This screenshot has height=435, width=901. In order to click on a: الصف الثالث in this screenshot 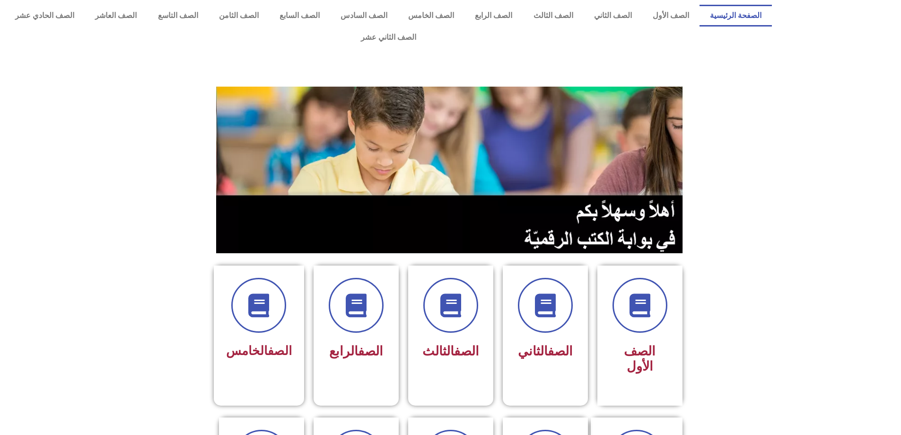, I will do `click(553, 16)`.